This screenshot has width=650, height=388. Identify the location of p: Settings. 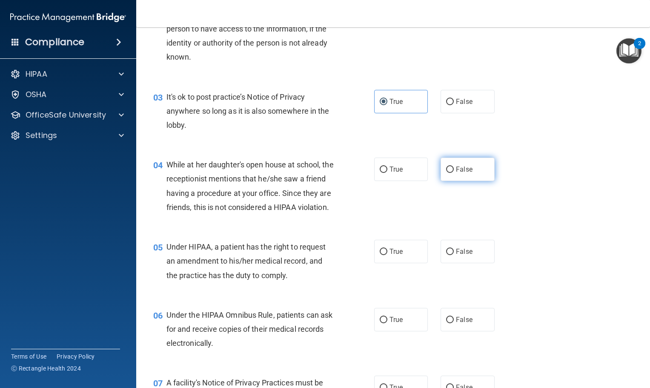
(41, 135).